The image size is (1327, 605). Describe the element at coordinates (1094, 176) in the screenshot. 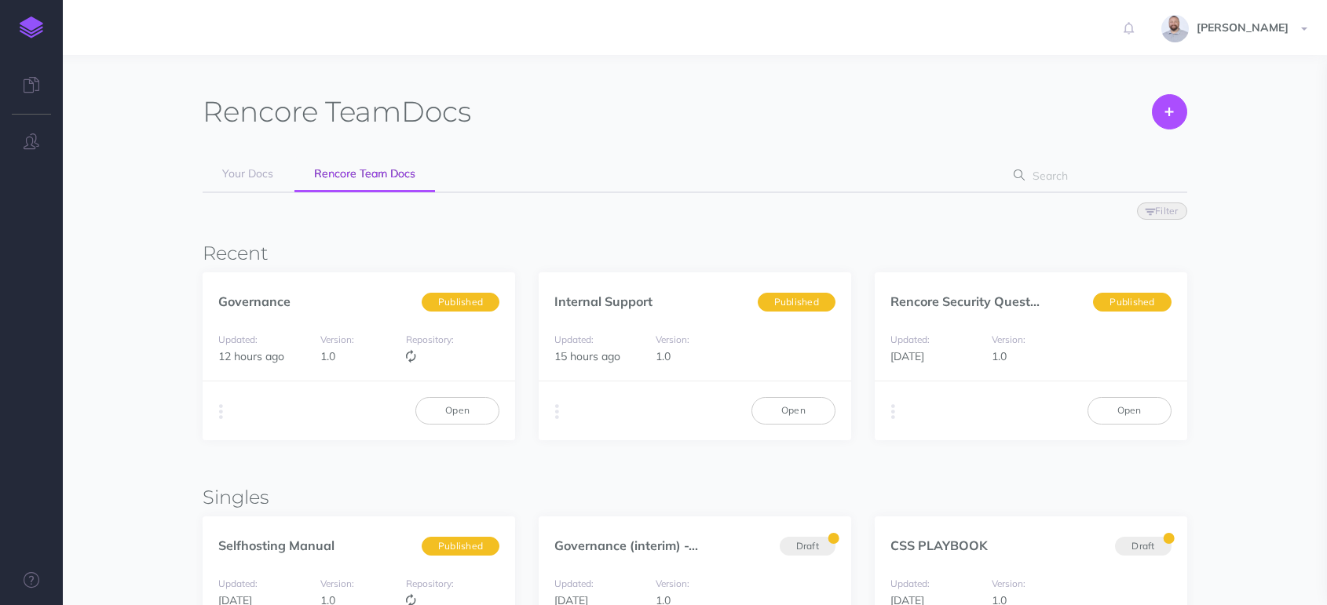

I see `input: Search` at that location.